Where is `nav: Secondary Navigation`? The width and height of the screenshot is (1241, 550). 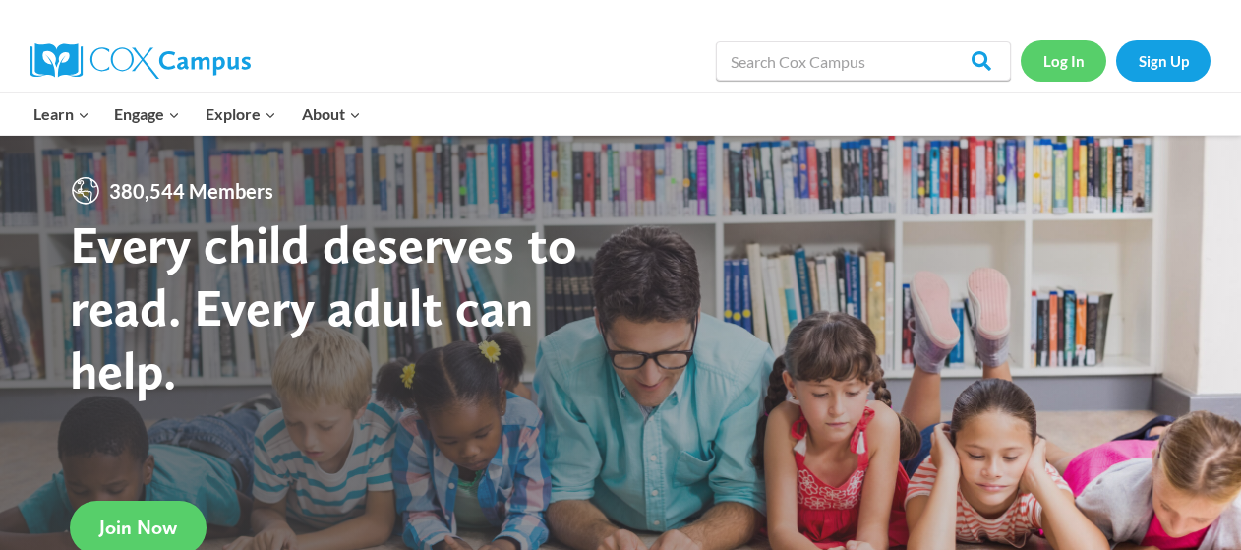 nav: Secondary Navigation is located at coordinates (1115, 60).